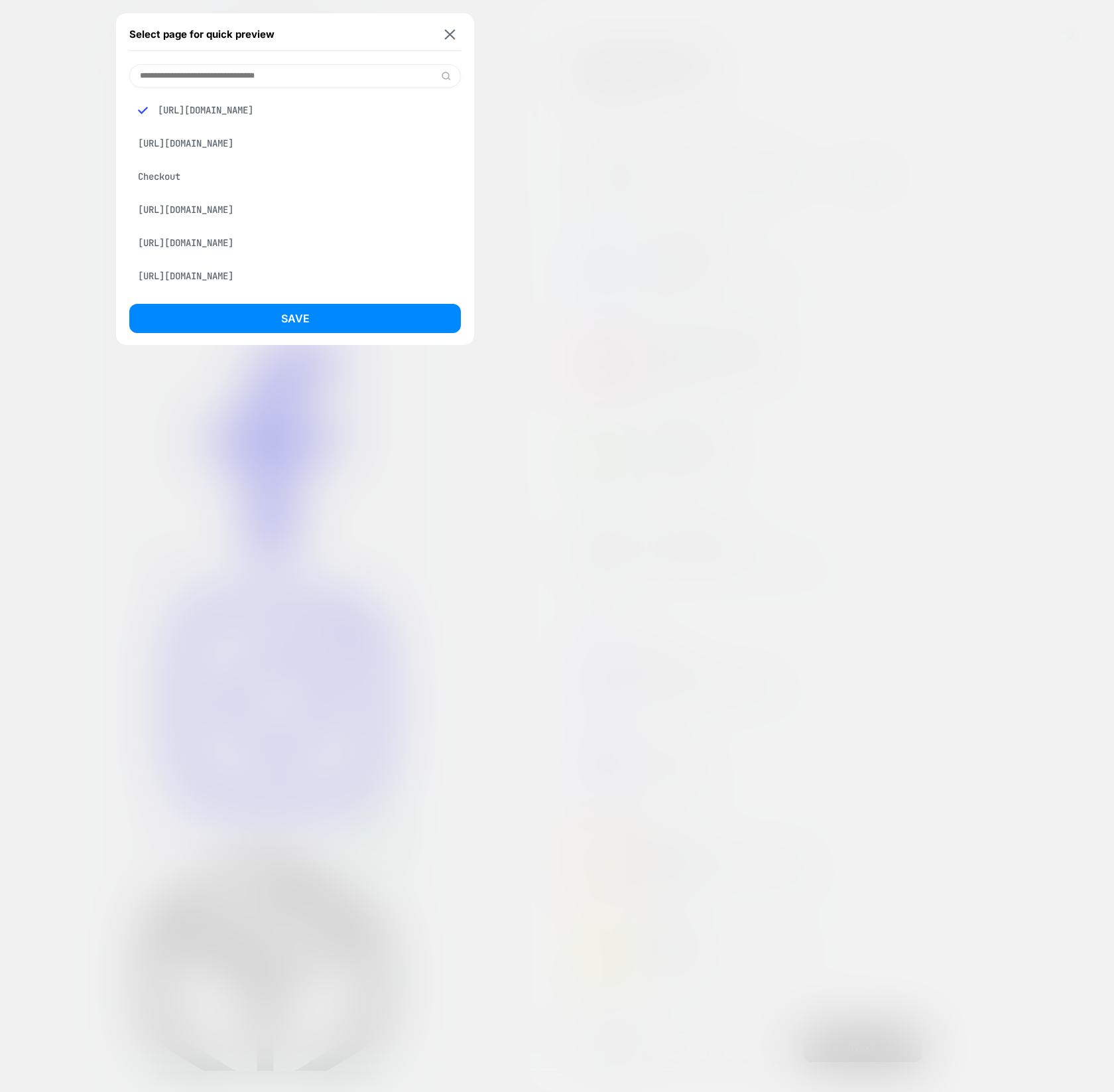 The width and height of the screenshot is (1114, 1092). I want to click on span: Facebook, so click(49, 535).